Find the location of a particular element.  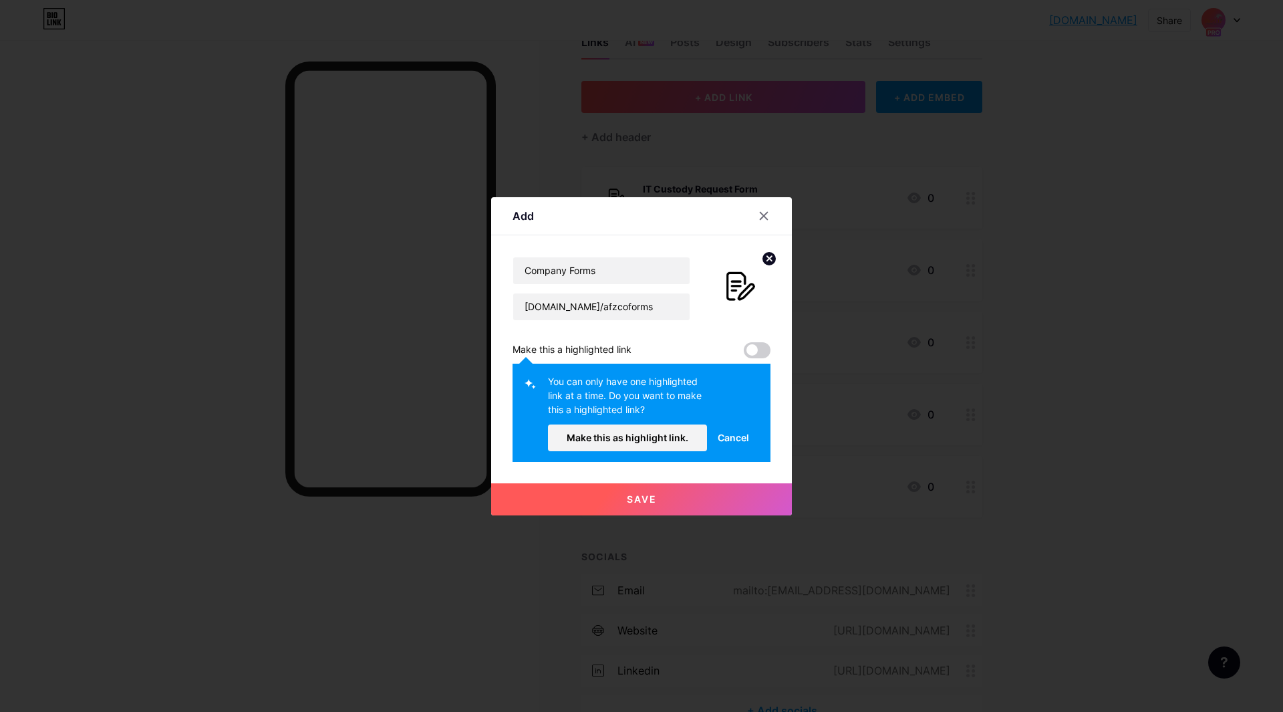

span: Make this as highlight link. is located at coordinates (627, 437).